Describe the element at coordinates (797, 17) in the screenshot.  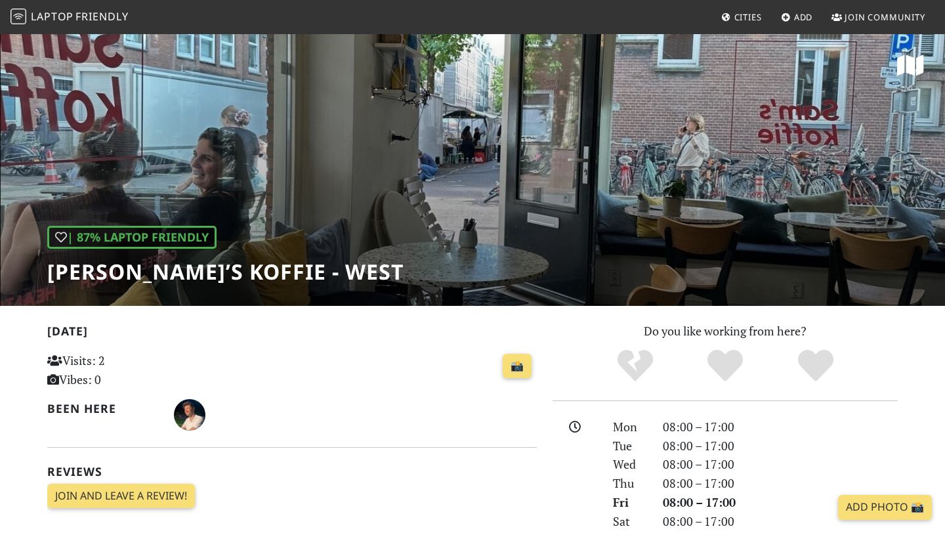
I see `a: Add` at that location.